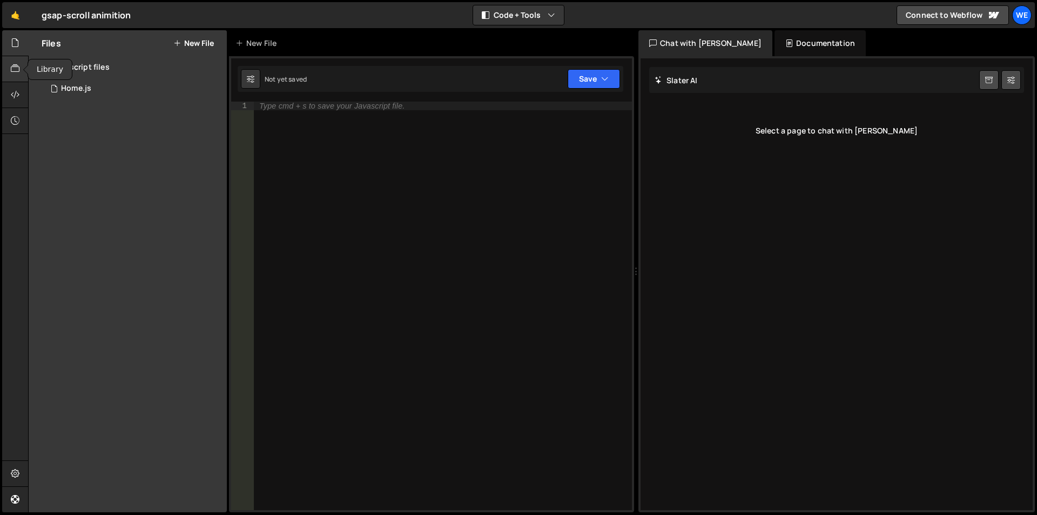 Image resolution: width=1037 pixels, height=515 pixels. Describe the element at coordinates (676, 80) in the screenshot. I see `h2: Slater AI` at that location.